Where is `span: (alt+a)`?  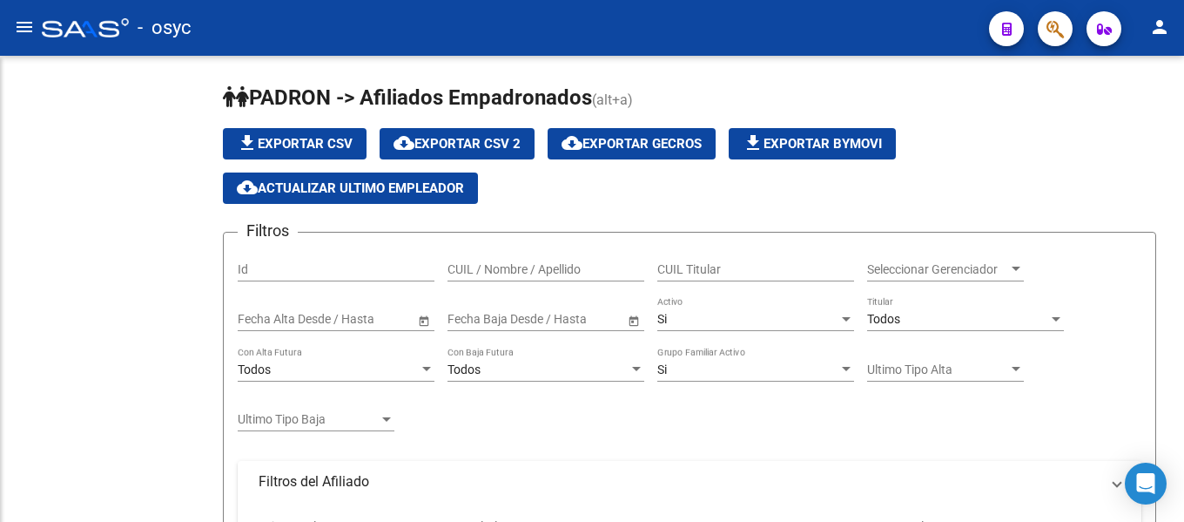 span: (alt+a) is located at coordinates (612, 99).